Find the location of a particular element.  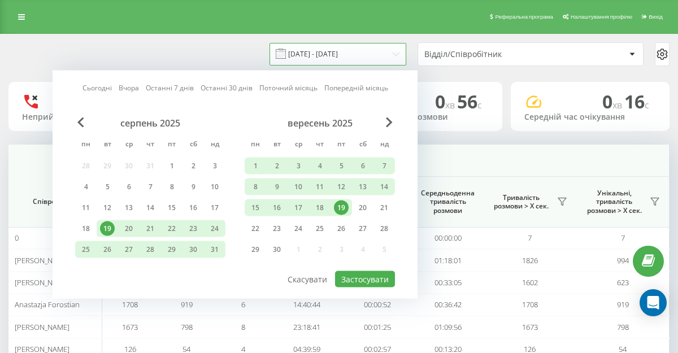

div: пт 8 серп 2025 р. is located at coordinates (172, 187).